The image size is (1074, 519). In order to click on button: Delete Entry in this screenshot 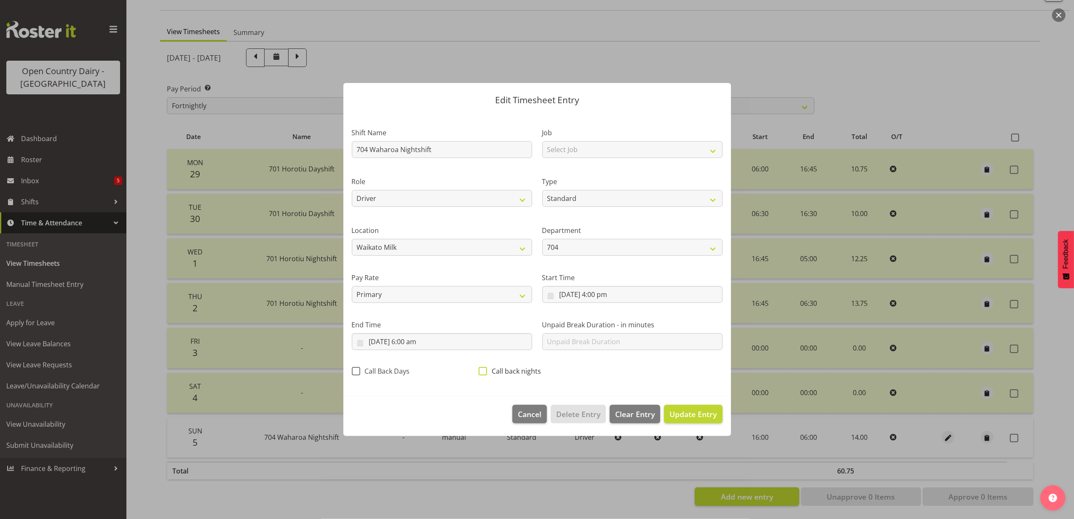, I will do `click(578, 414)`.